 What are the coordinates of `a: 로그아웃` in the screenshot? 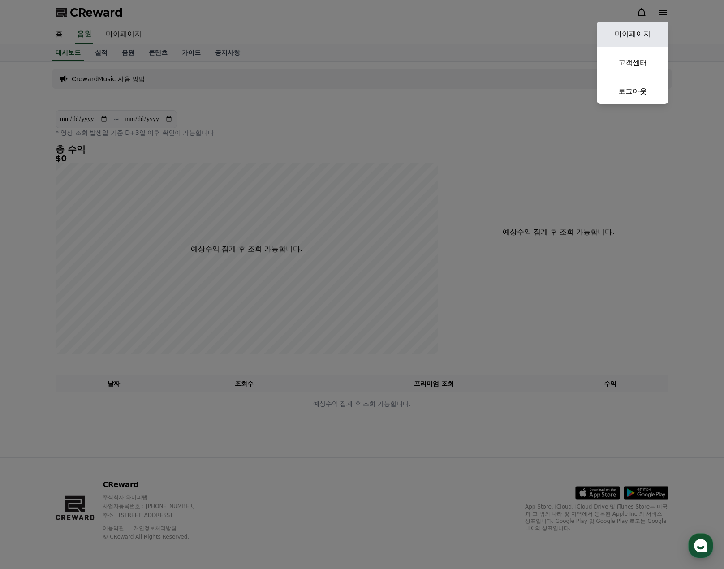 It's located at (632, 91).